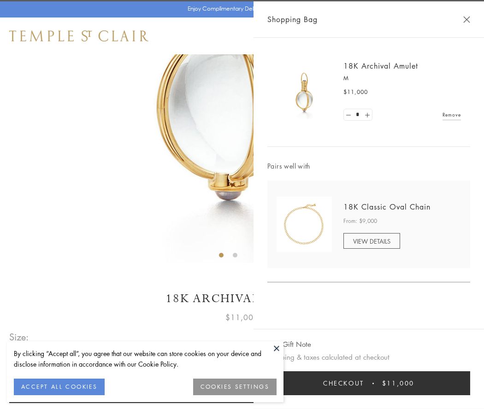 The width and height of the screenshot is (484, 409). What do you see at coordinates (466, 19) in the screenshot?
I see `button: Close Shopping Bag` at bounding box center [466, 19].